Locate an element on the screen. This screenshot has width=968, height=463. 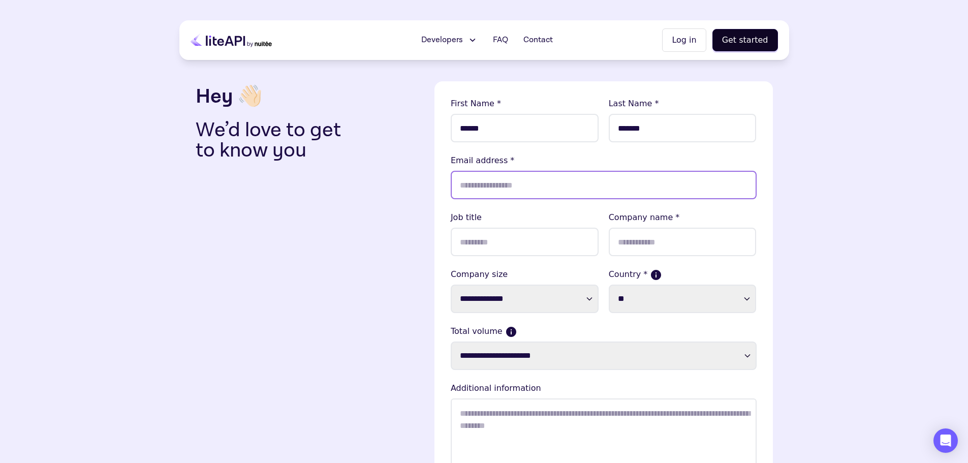
lable: Last Name * is located at coordinates (683, 104).